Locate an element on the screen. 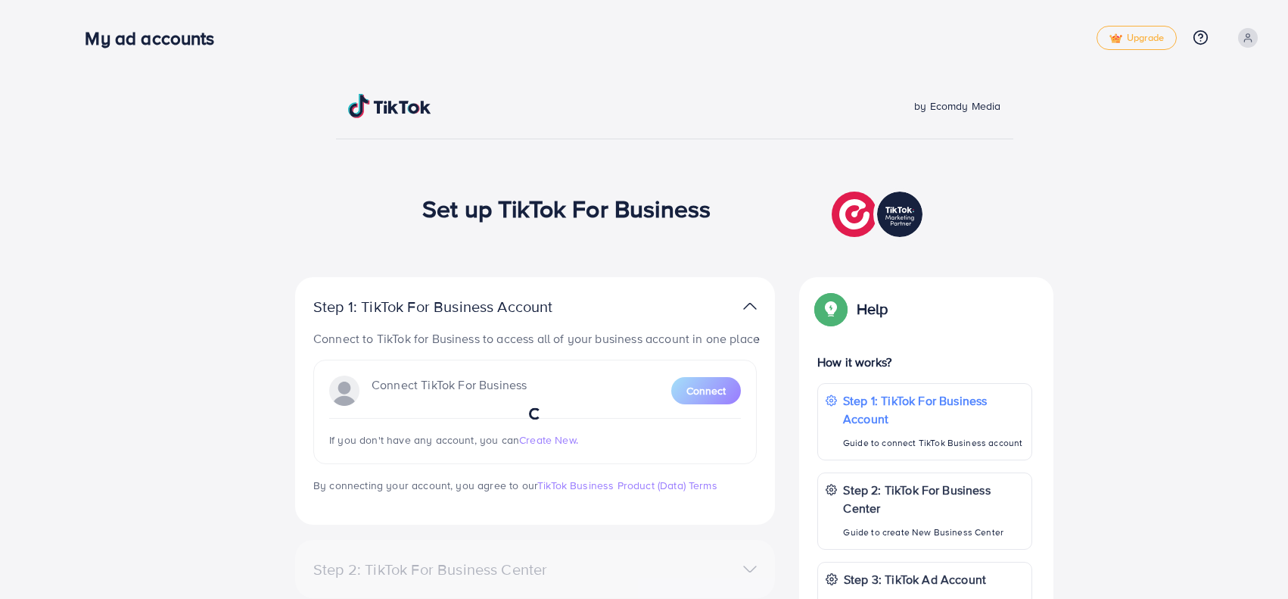  p: Guide to connect TikTok Business account is located at coordinates (933, 443).